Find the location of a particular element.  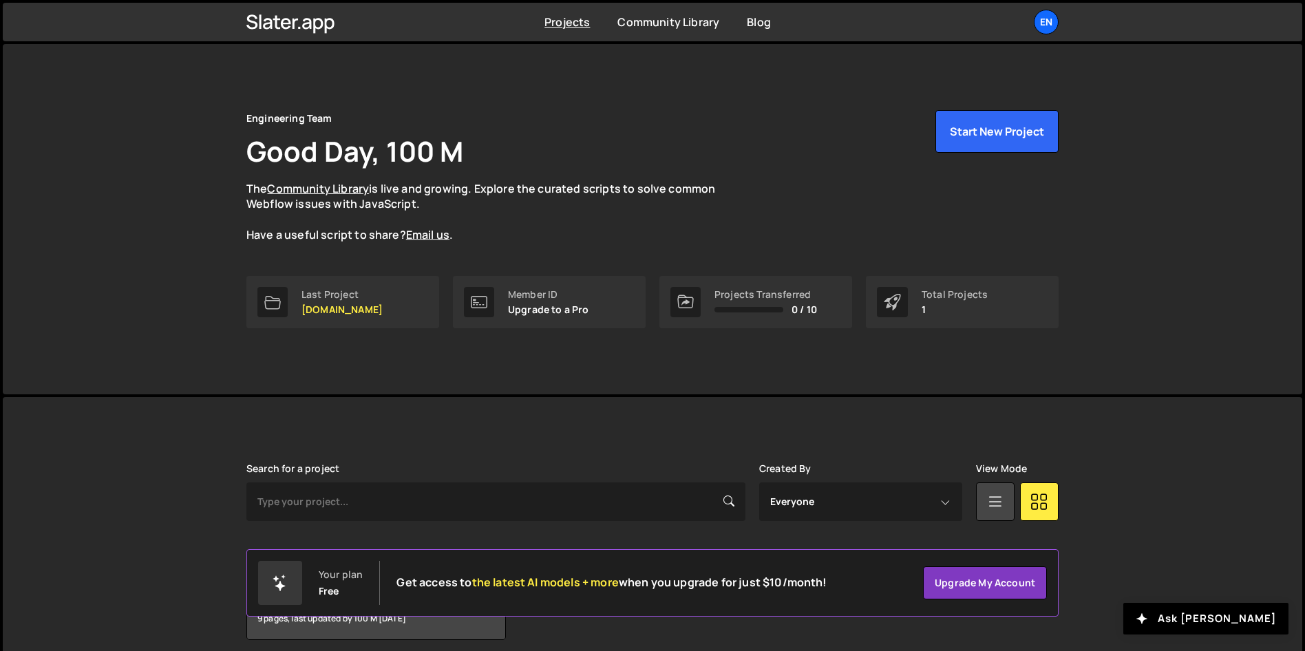

div: Your plan is located at coordinates (341, 575).